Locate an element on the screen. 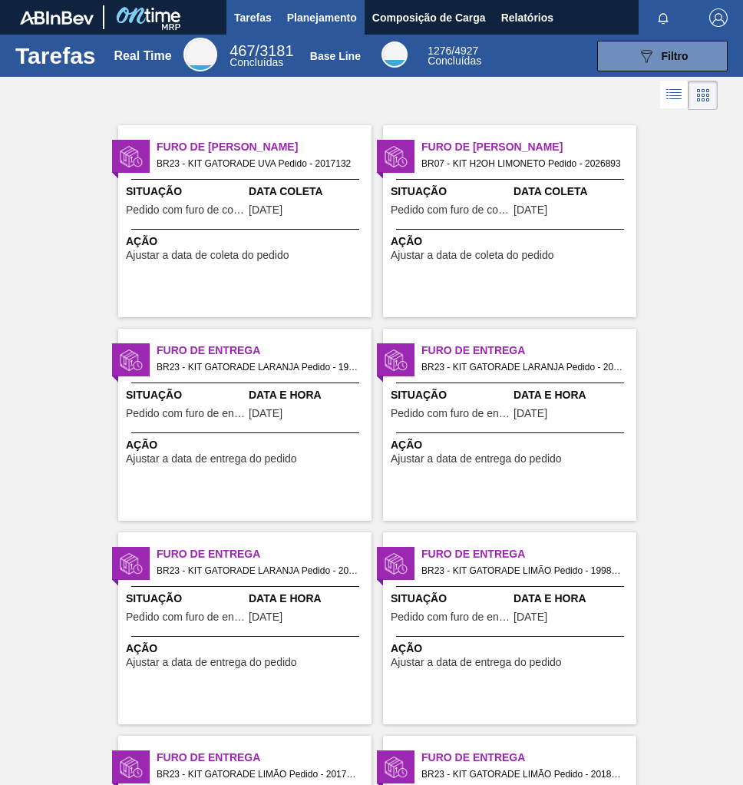  div: Visão em Cards is located at coordinates (703, 95).